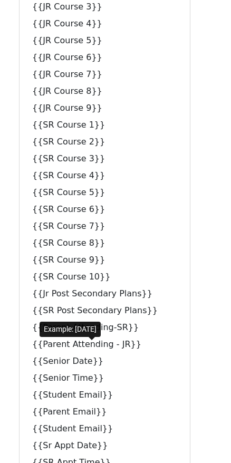 The height and width of the screenshot is (463, 231). What do you see at coordinates (105, 243) in the screenshot?
I see `a: {{SR Course 8}}` at bounding box center [105, 243].